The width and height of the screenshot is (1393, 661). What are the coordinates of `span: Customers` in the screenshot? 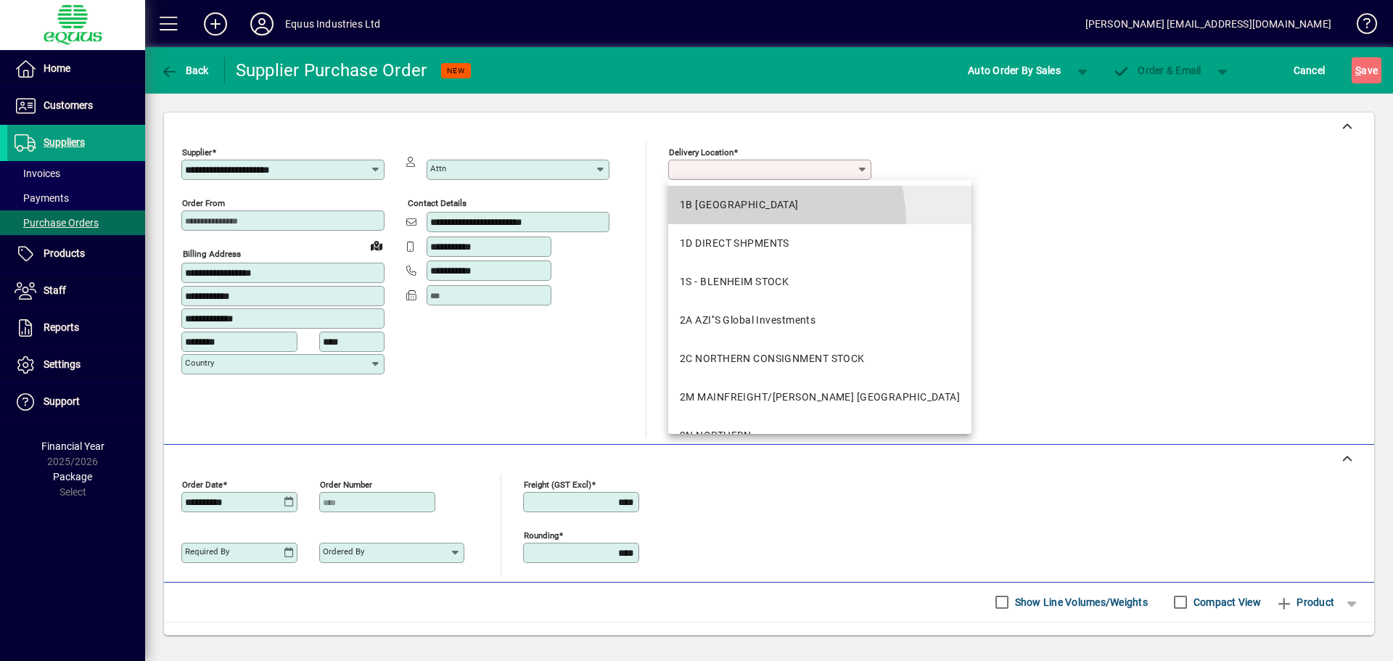 It's located at (68, 105).